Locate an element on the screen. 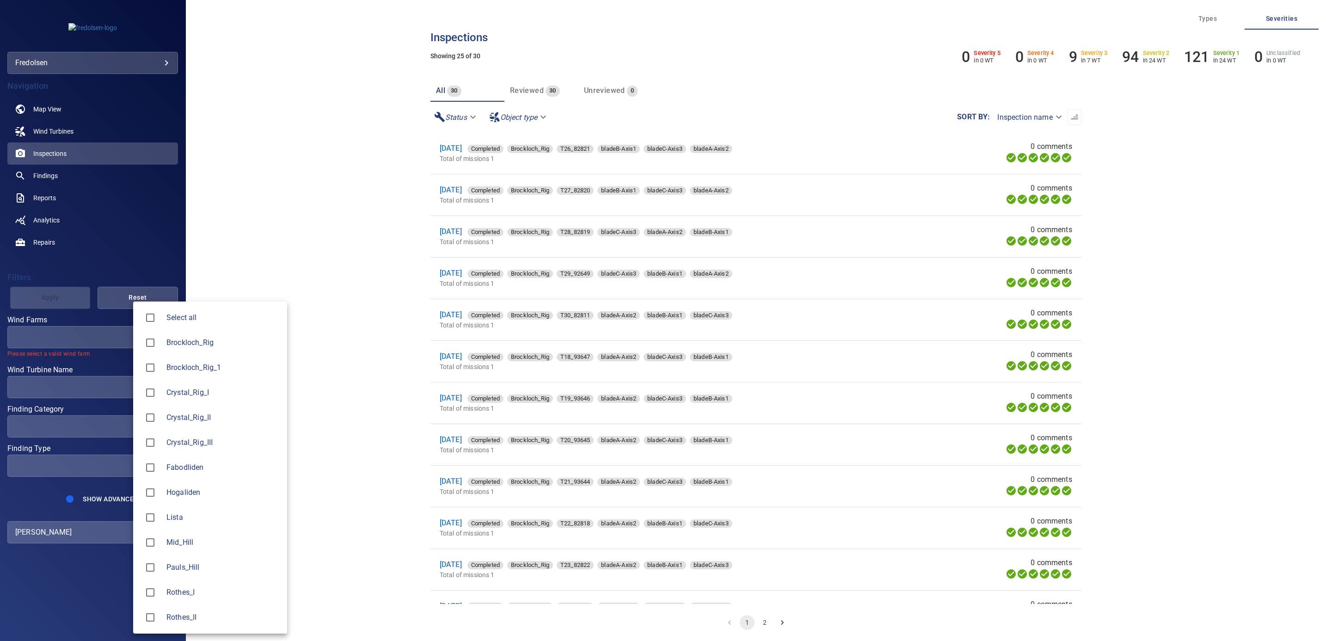  span: Select all is located at coordinates (223, 318).